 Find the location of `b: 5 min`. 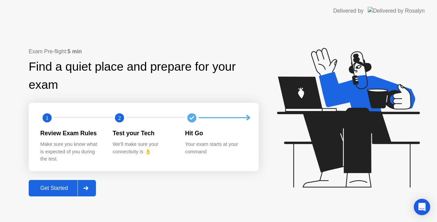

b: 5 min is located at coordinates (75, 51).